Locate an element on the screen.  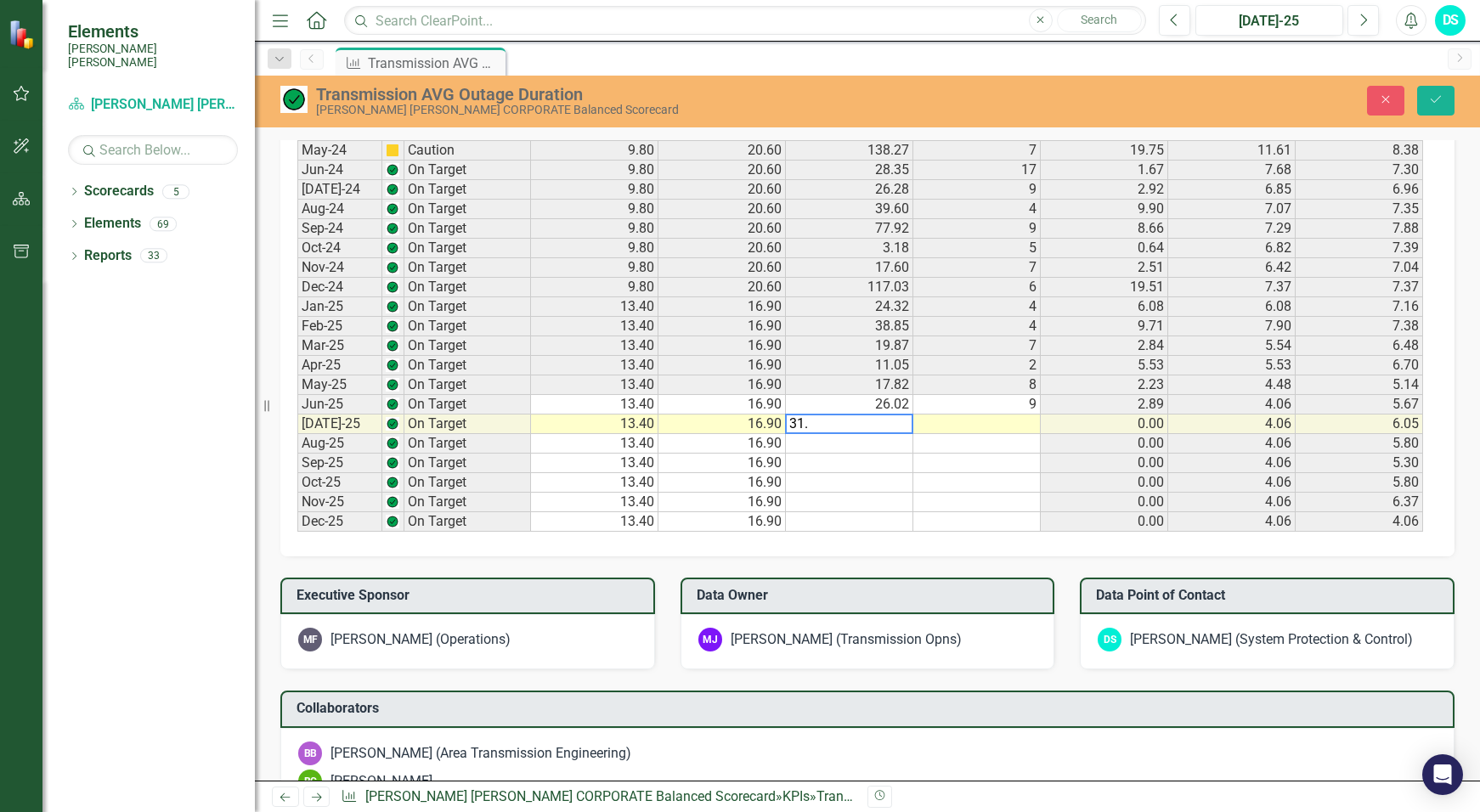
td: 17.82 is located at coordinates (850, 384).